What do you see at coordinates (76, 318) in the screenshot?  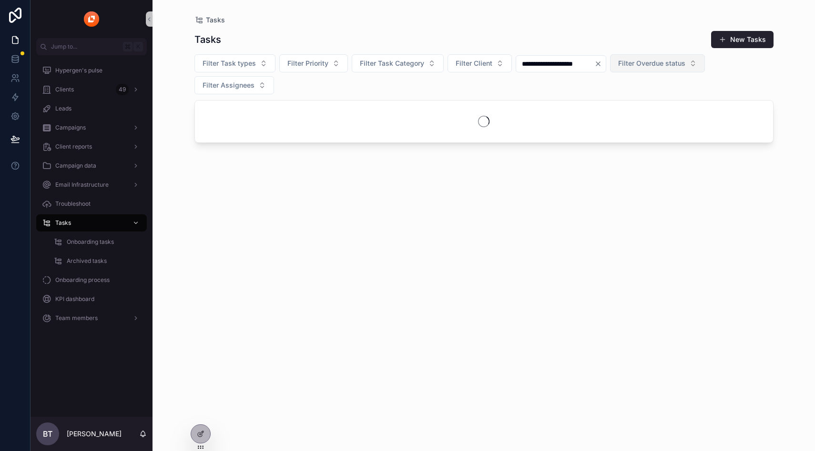 I see `span: Team members` at bounding box center [76, 318].